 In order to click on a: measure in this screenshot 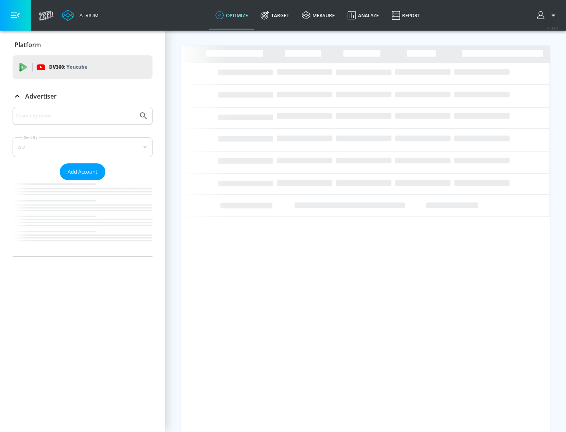, I will do `click(318, 15)`.